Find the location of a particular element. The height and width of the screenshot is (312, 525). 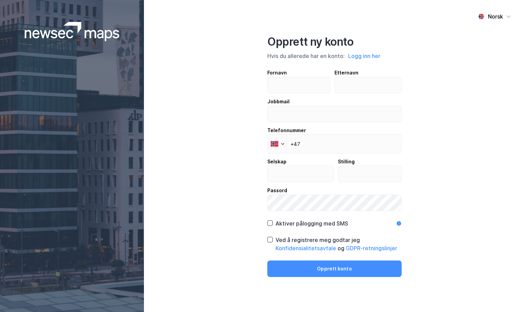

img: logoWhite.bf58a803f64e89776f2b079ca2356427.svg is located at coordinates (72, 32).